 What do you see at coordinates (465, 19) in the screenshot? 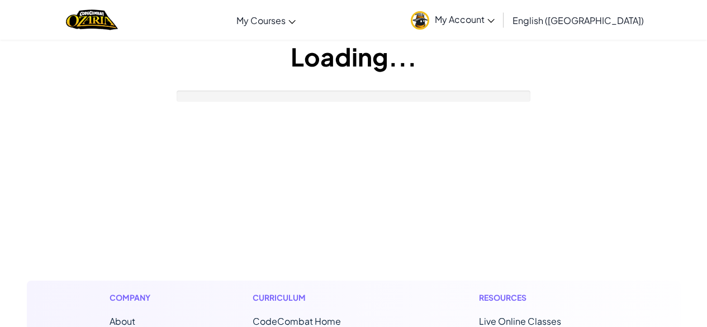
I see `span: My Account` at bounding box center [465, 19].